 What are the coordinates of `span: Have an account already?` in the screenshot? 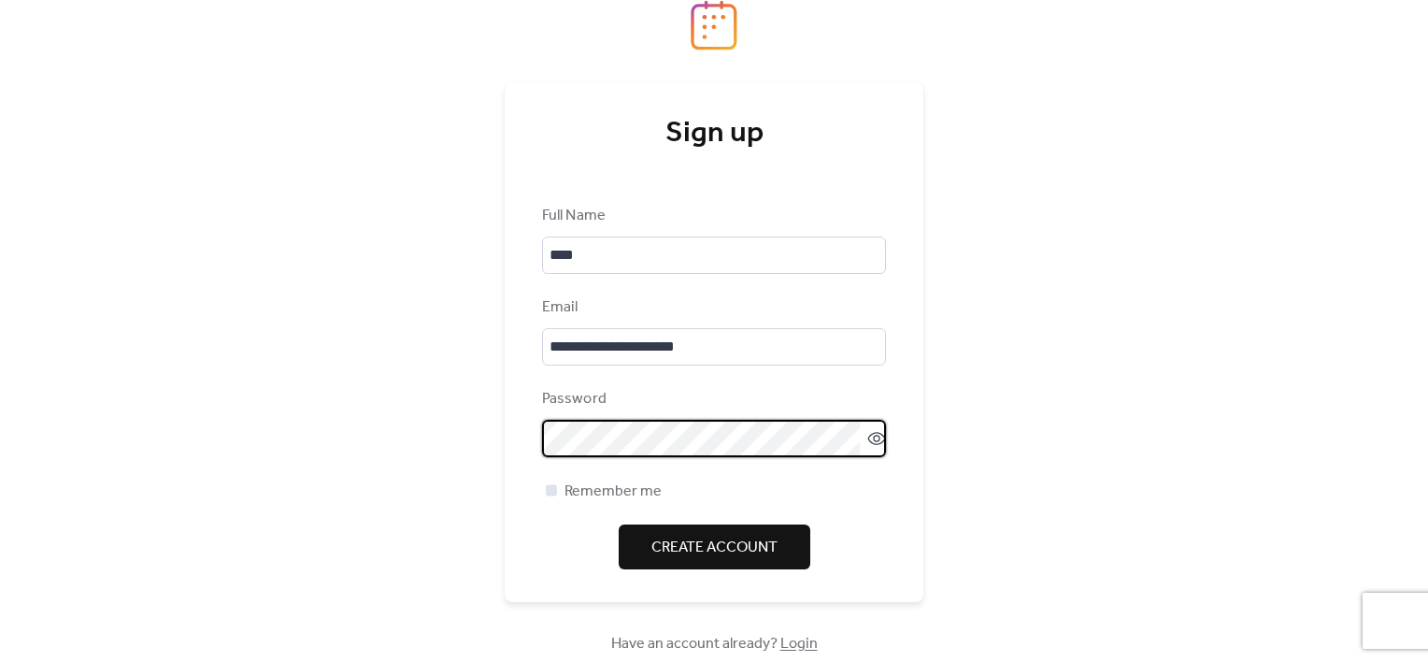 It's located at (714, 644).